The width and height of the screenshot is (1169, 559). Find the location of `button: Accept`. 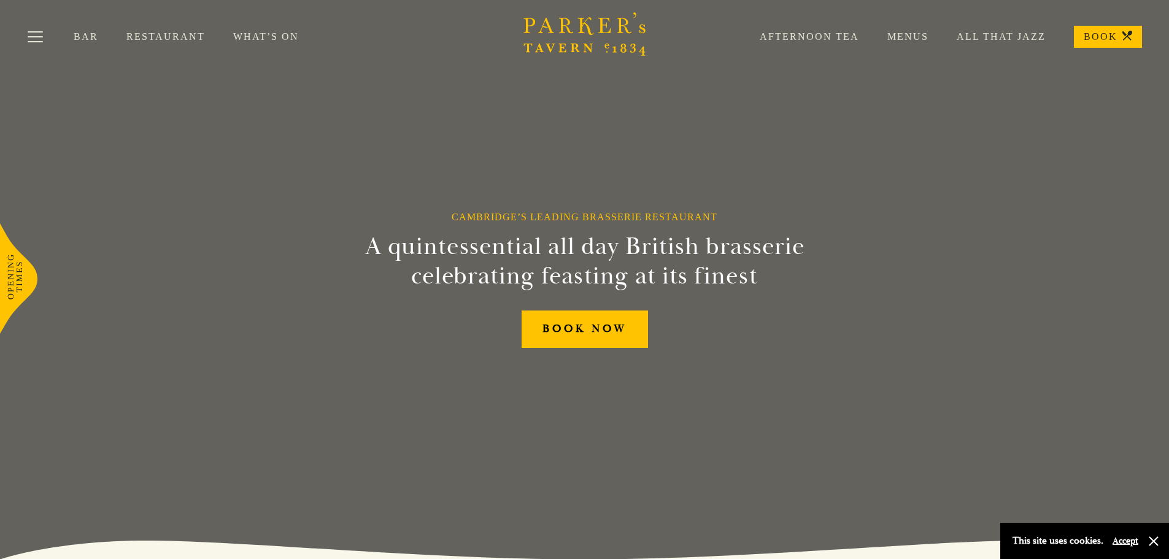

button: Accept is located at coordinates (1126, 541).